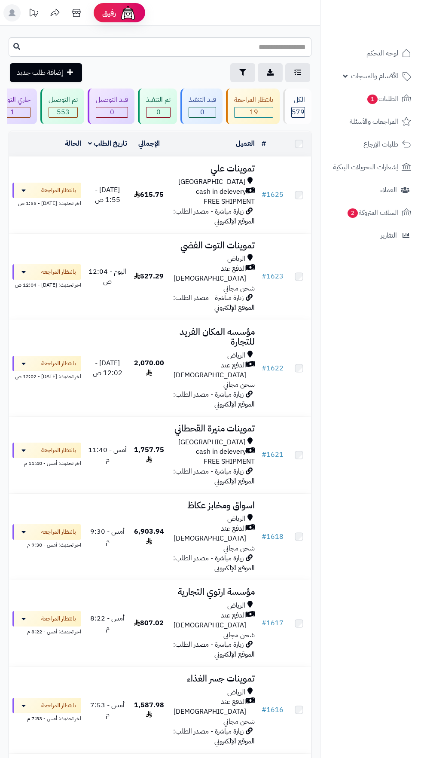 The height and width of the screenshot is (758, 421). What do you see at coordinates (202, 100) in the screenshot?
I see `div: قيد التنفيذ` at bounding box center [202, 100].